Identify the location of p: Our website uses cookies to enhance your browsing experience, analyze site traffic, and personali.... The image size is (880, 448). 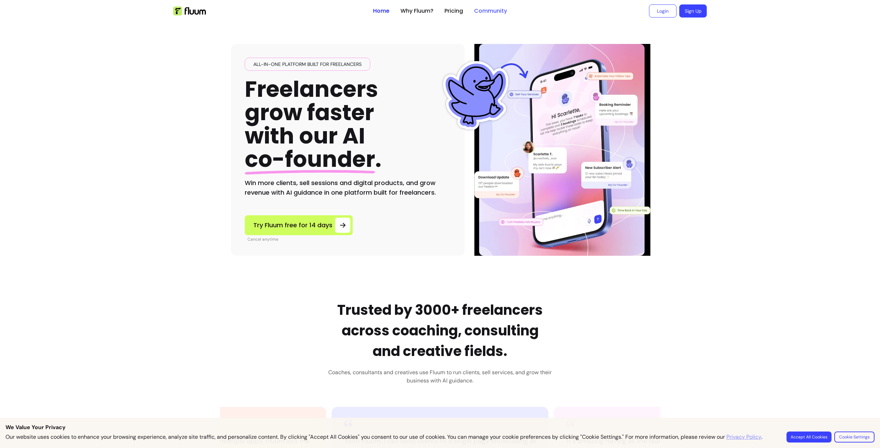
(384, 437).